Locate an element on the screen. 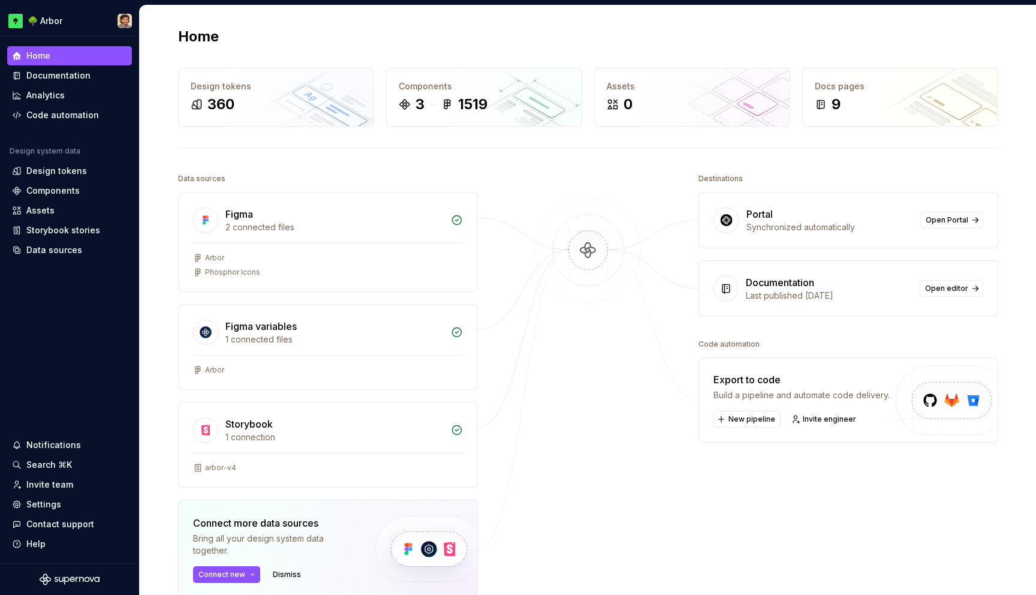 The height and width of the screenshot is (595, 1036). span: Dismiss is located at coordinates (287, 574).